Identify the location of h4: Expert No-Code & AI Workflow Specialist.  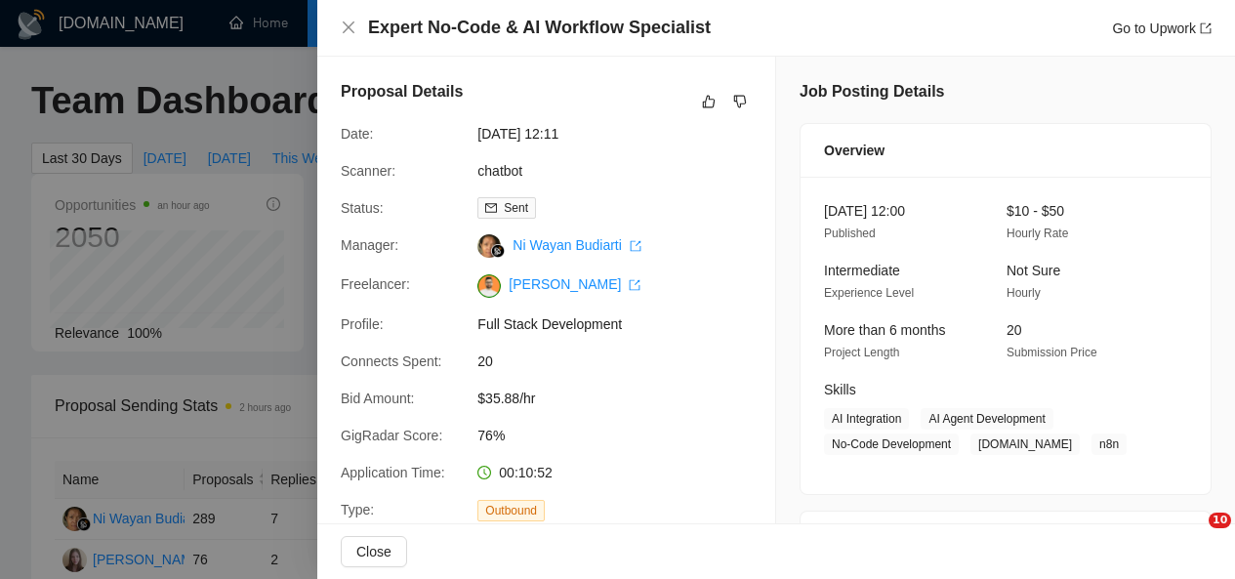
(539, 27).